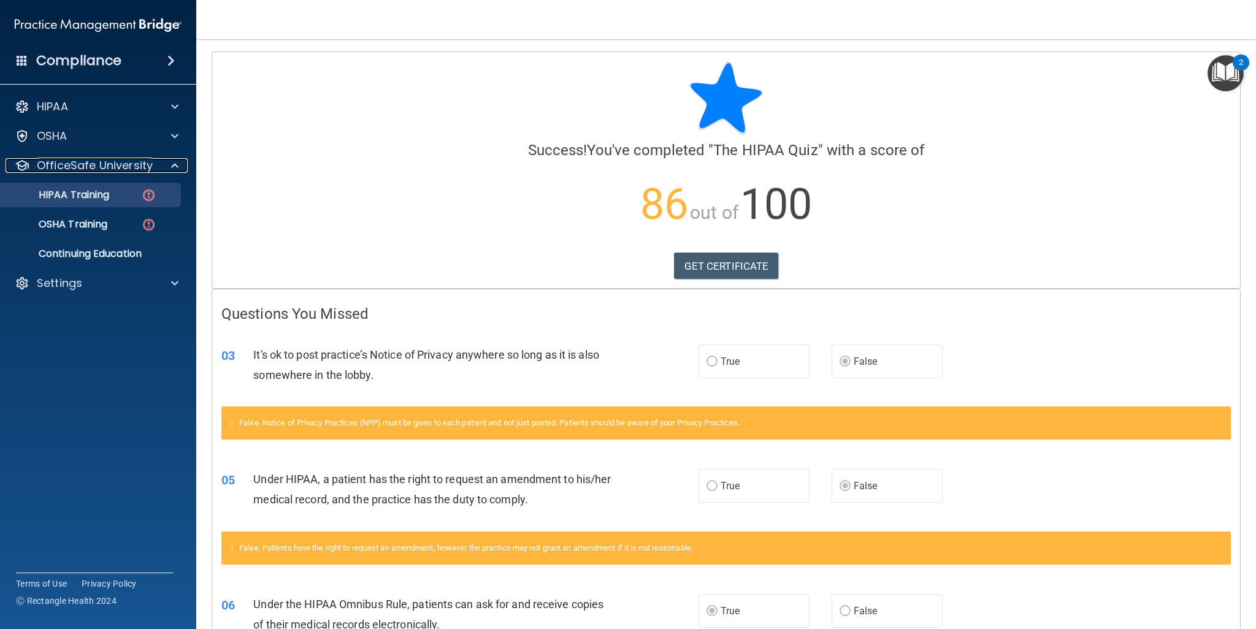 The image size is (1256, 629). What do you see at coordinates (228, 356) in the screenshot?
I see `span: 03` at bounding box center [228, 356].